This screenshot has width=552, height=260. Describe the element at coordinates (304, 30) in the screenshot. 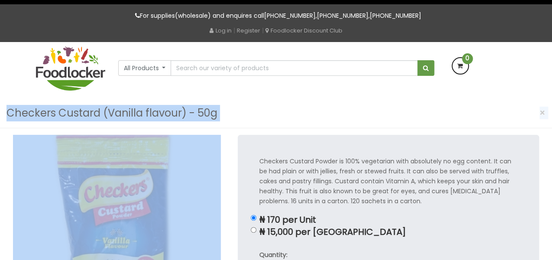

I see `a: Foodlocker Discount Club` at that location.